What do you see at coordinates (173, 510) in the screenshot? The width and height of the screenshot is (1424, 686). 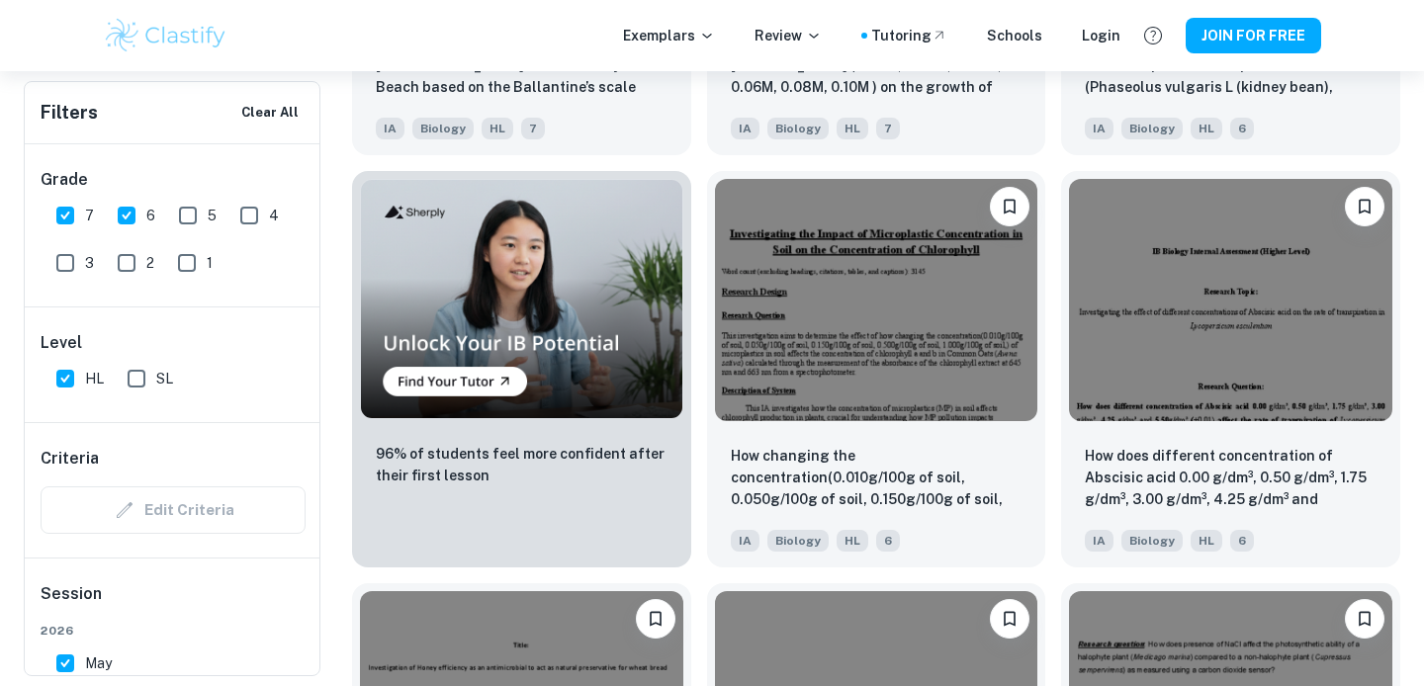 I see `div: Criteria filters are unavailable when searching by topic` at bounding box center [173, 510].